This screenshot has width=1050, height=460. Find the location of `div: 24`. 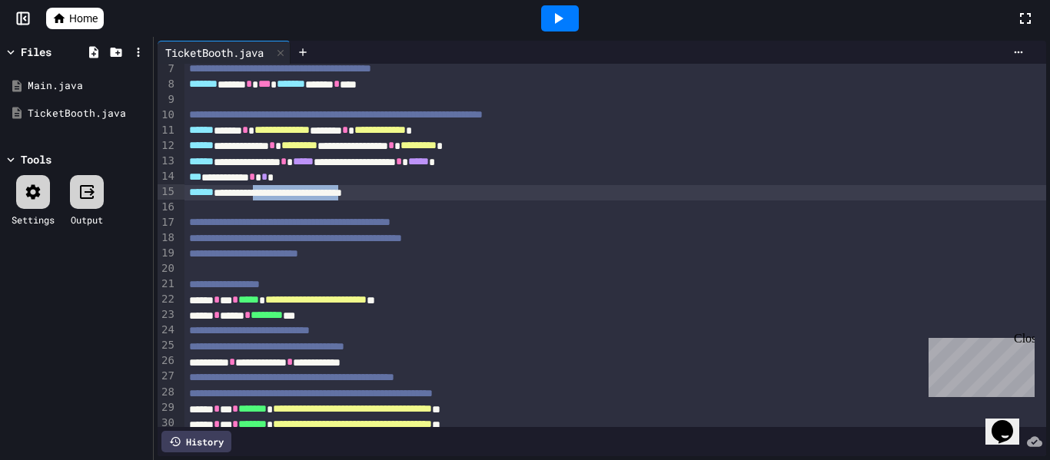

div: 24 is located at coordinates (167, 331).